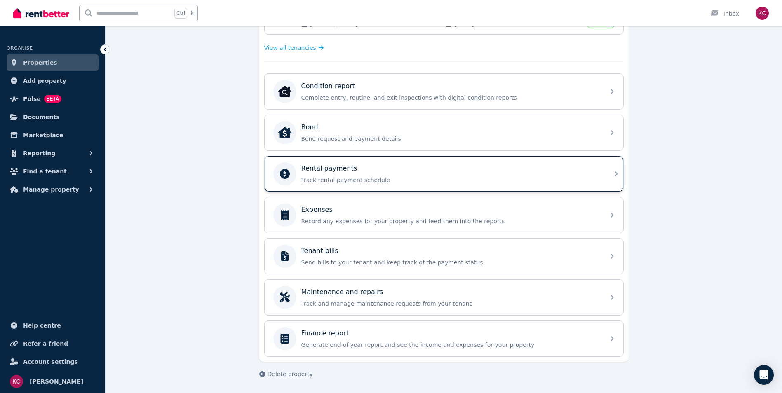 The image size is (782, 393). Describe the element at coordinates (444, 339) in the screenshot. I see `a: Finance reportGenerate end-of-year report and see the income and expenses for your property` at that location.